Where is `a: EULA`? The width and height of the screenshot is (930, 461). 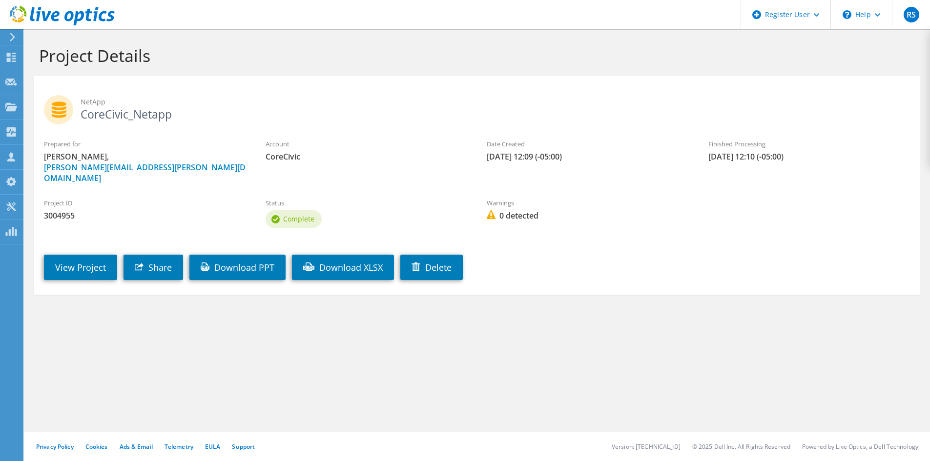
a: EULA is located at coordinates (212, 446).